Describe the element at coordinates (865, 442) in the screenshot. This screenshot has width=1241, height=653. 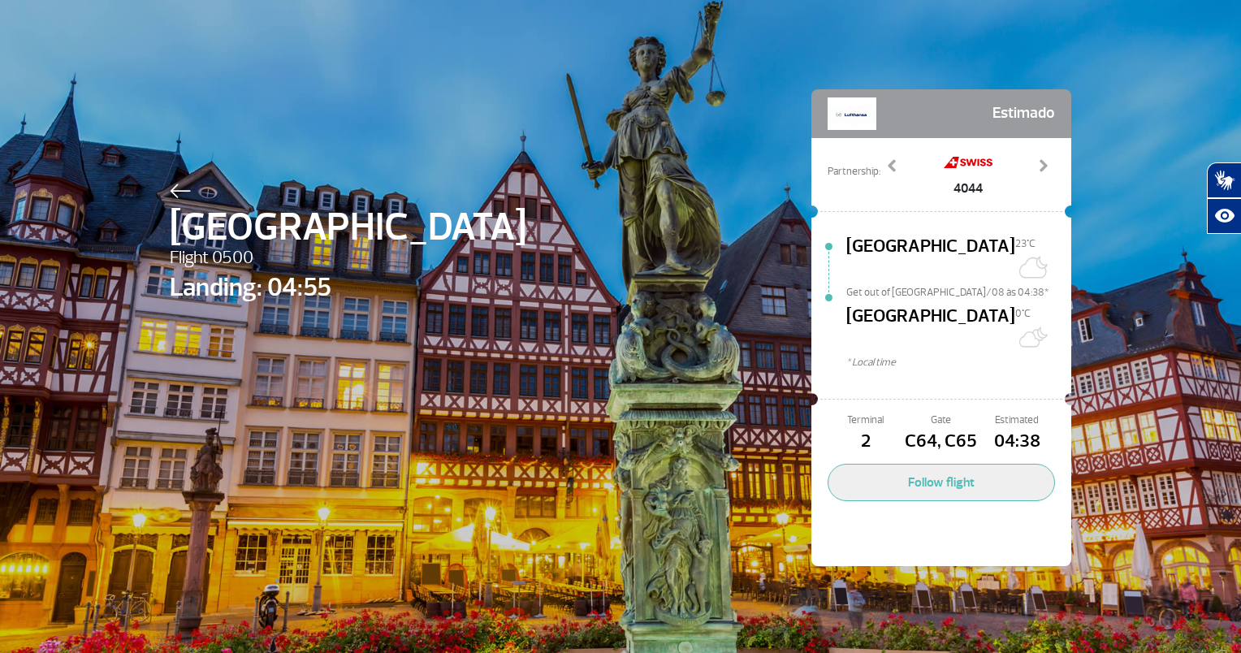
I see `span: 2` at that location.